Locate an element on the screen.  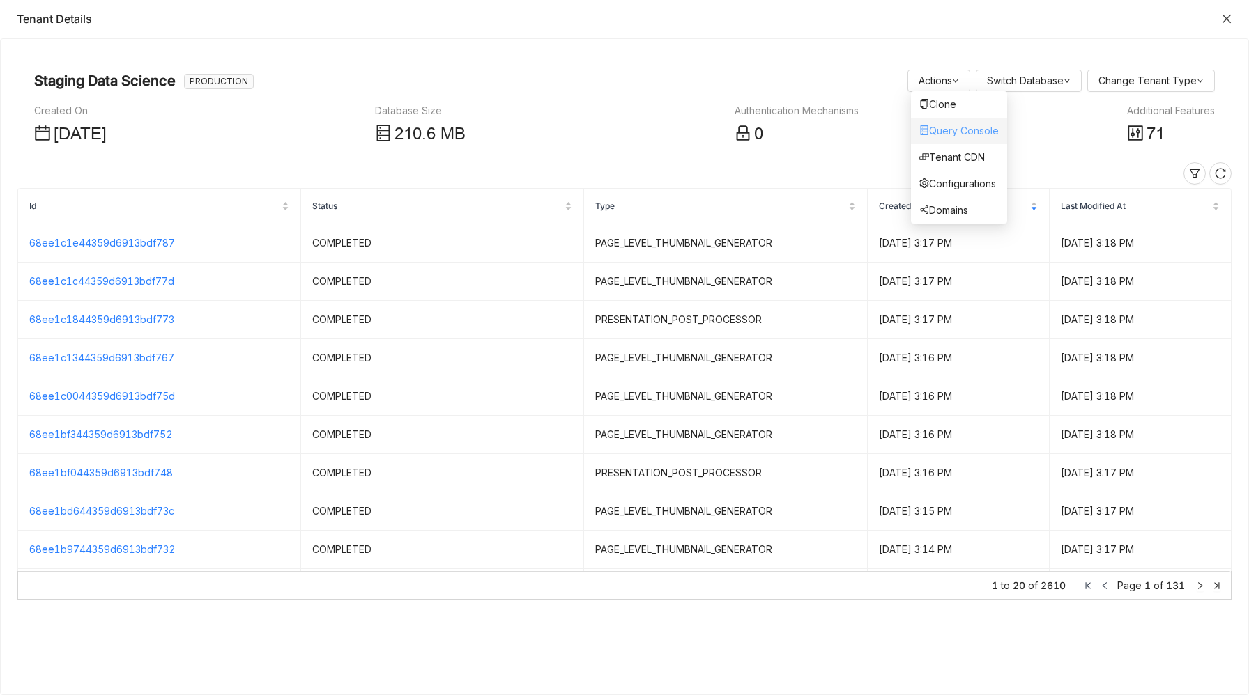
nz-page-header-title: Staging Data Science is located at coordinates (105, 81).